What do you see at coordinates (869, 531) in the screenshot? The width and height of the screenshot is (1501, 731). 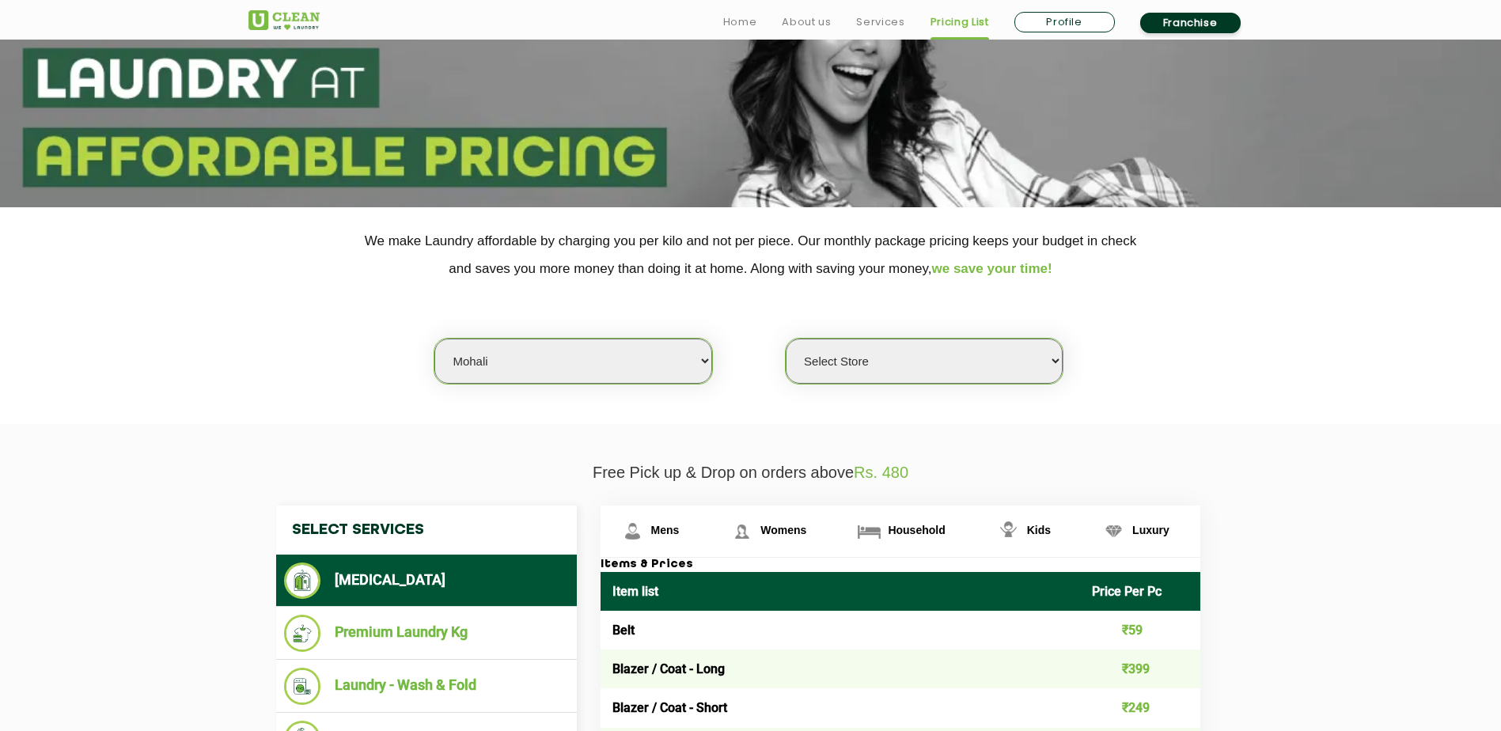 I see `img: Household` at bounding box center [869, 531].